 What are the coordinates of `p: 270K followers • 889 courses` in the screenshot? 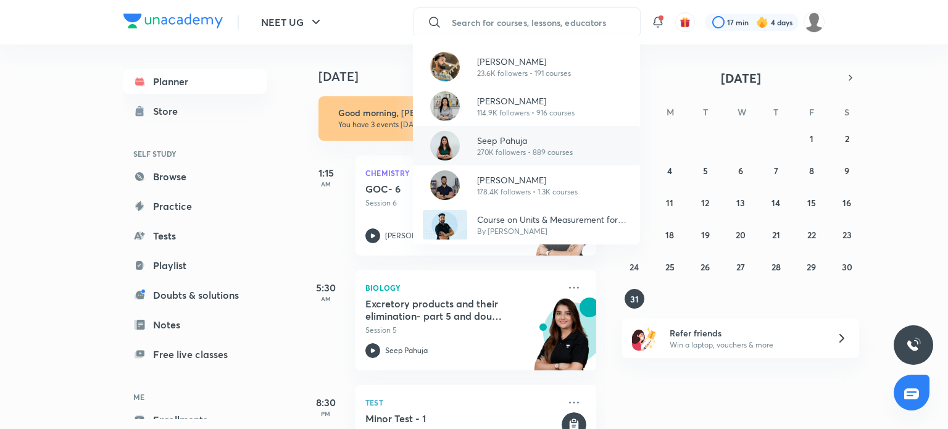 It's located at (525, 152).